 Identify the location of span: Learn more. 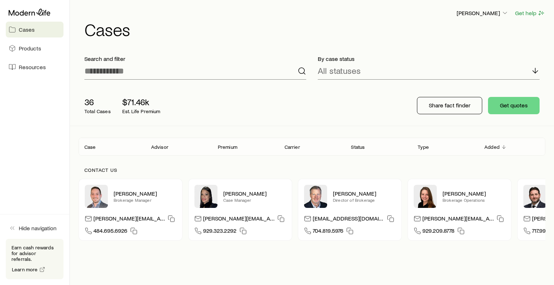
(25, 270).